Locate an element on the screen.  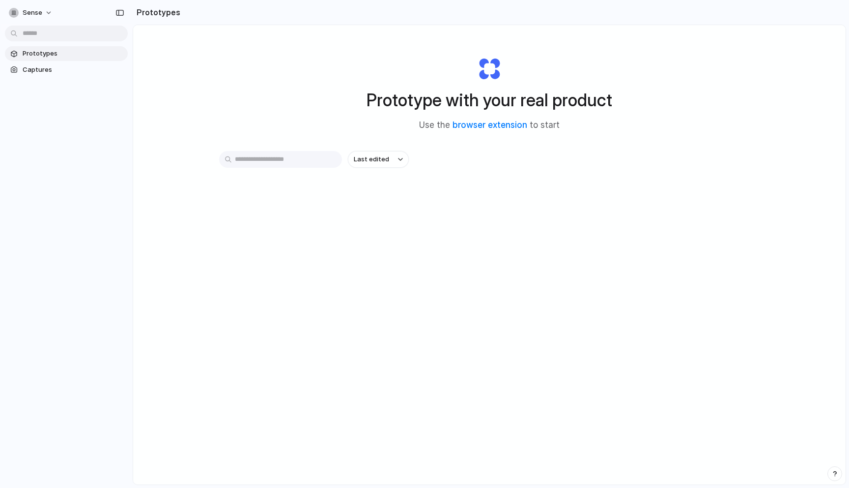
h1: Prototype with your real product is located at coordinates (490, 100).